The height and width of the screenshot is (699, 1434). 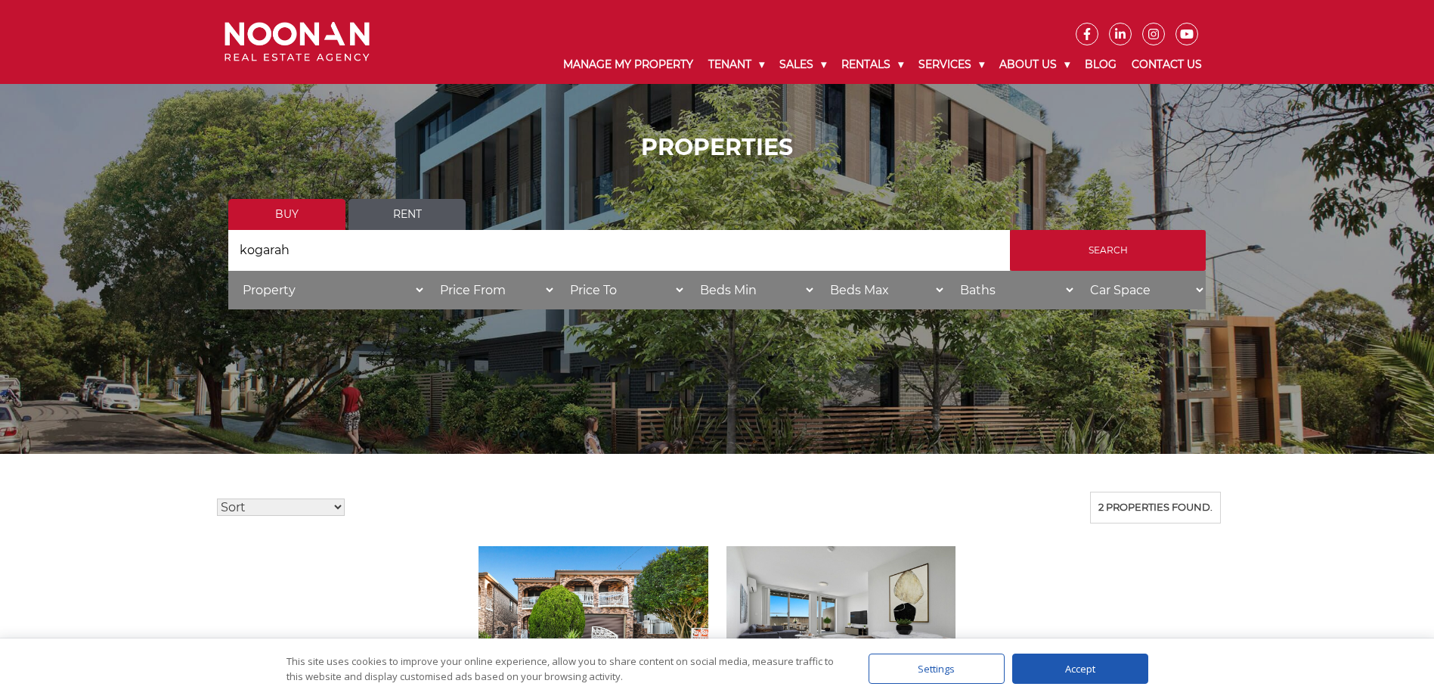 I want to click on div: Settings, so click(x=937, y=668).